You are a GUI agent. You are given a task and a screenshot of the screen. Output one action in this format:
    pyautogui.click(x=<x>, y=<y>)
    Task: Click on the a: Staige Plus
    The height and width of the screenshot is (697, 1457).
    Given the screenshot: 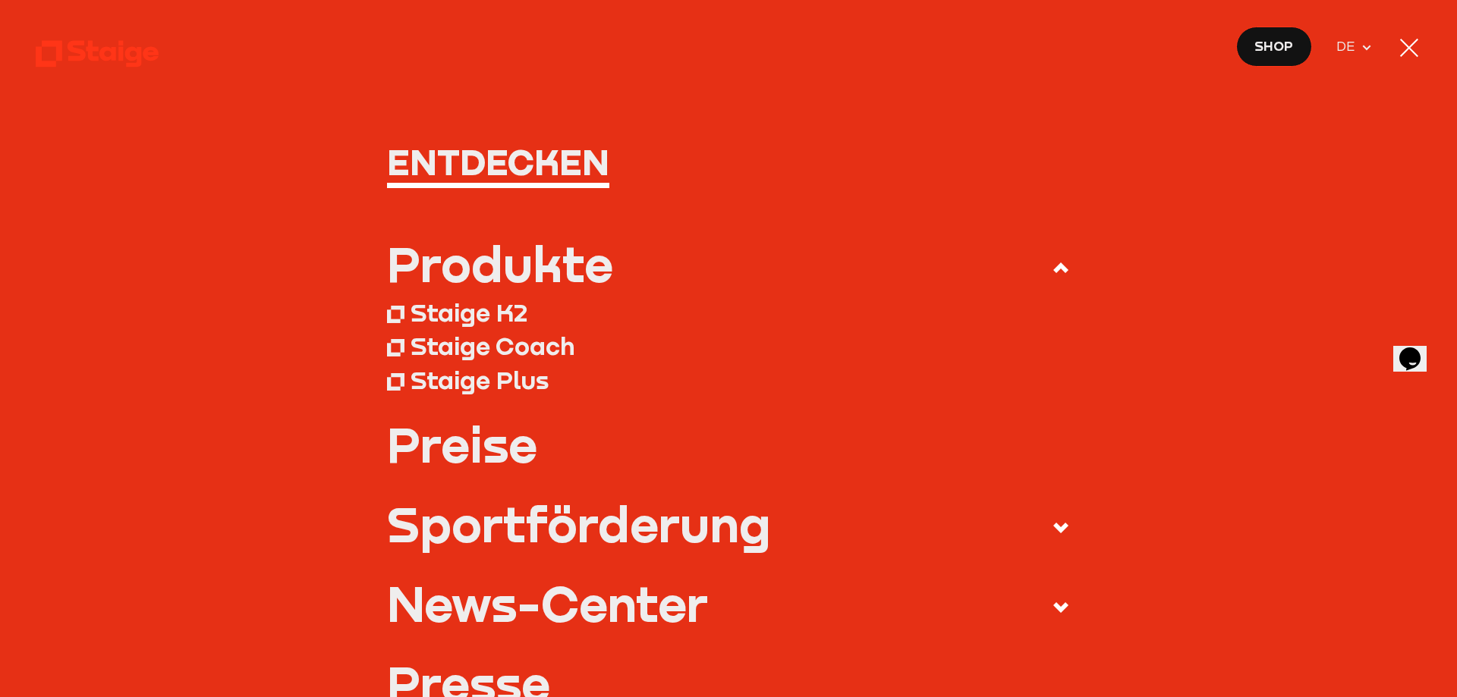 What is the action you would take?
    pyautogui.click(x=728, y=379)
    